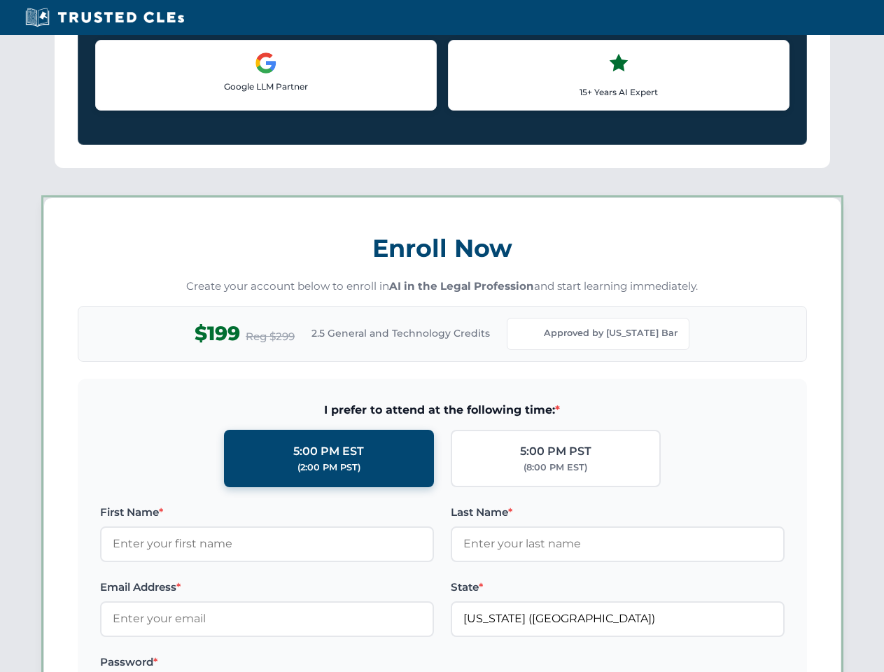 This screenshot has height=672, width=884. I want to click on label: Password, so click(267, 662).